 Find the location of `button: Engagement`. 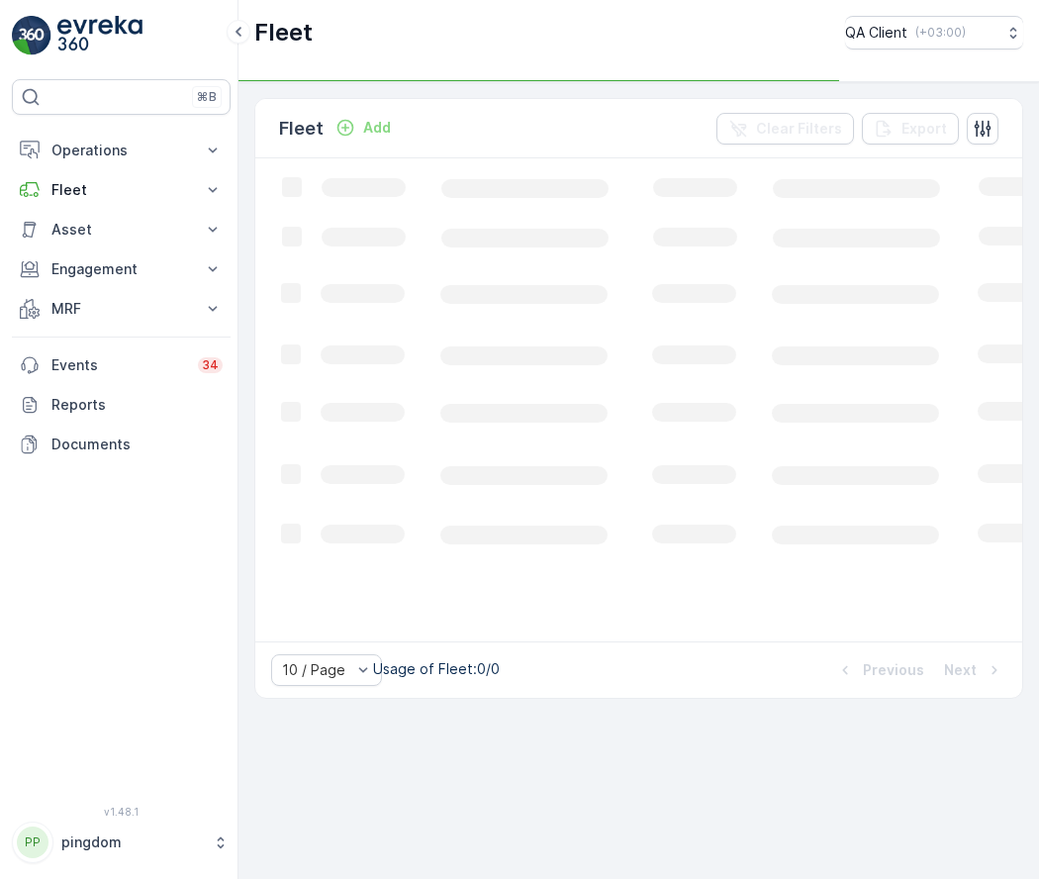

button: Engagement is located at coordinates (121, 269).